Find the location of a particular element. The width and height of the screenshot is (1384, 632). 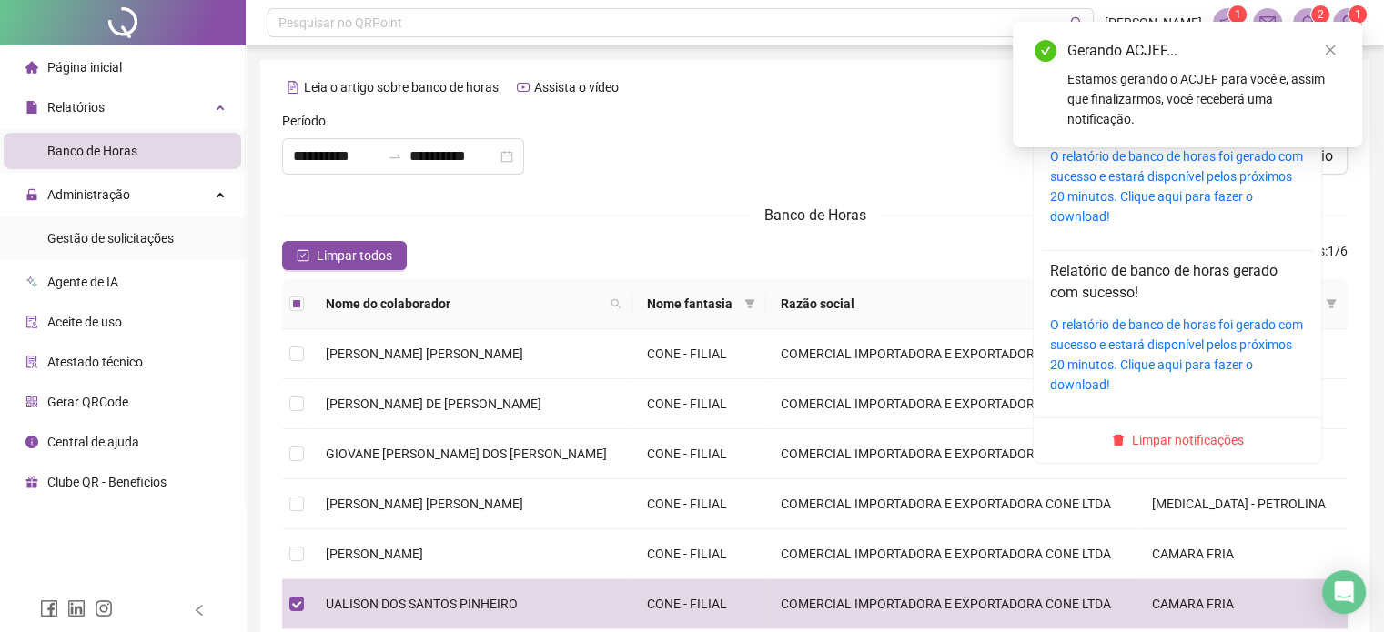

span: Agente de IA is located at coordinates (83, 282).